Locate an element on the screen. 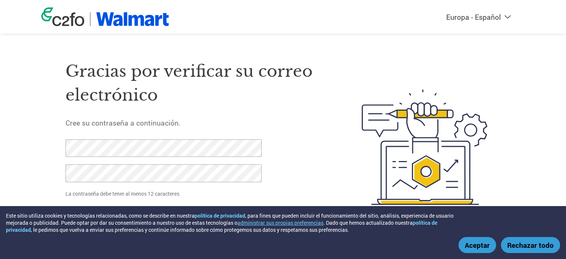  p: La contraseña debe tener al menos 12 caracteres is located at coordinates (165, 193).